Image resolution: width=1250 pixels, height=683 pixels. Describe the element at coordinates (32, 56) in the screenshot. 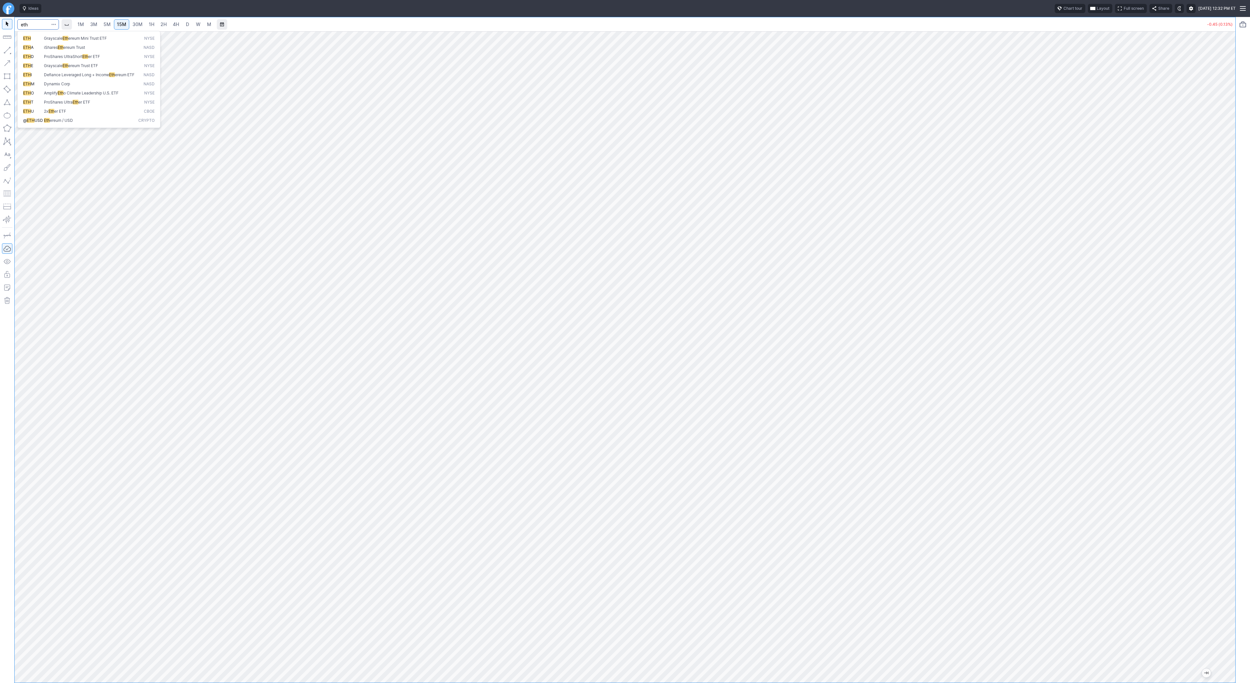

I see `span: D` at that location.